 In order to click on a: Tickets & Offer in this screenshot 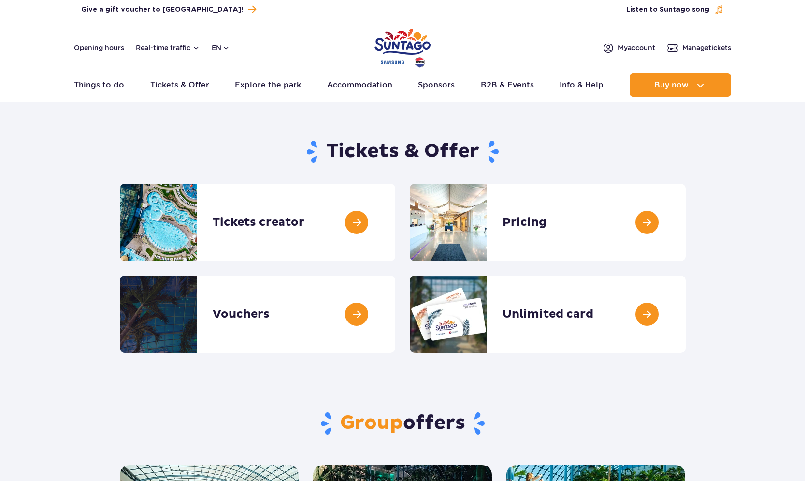, I will do `click(180, 85)`.